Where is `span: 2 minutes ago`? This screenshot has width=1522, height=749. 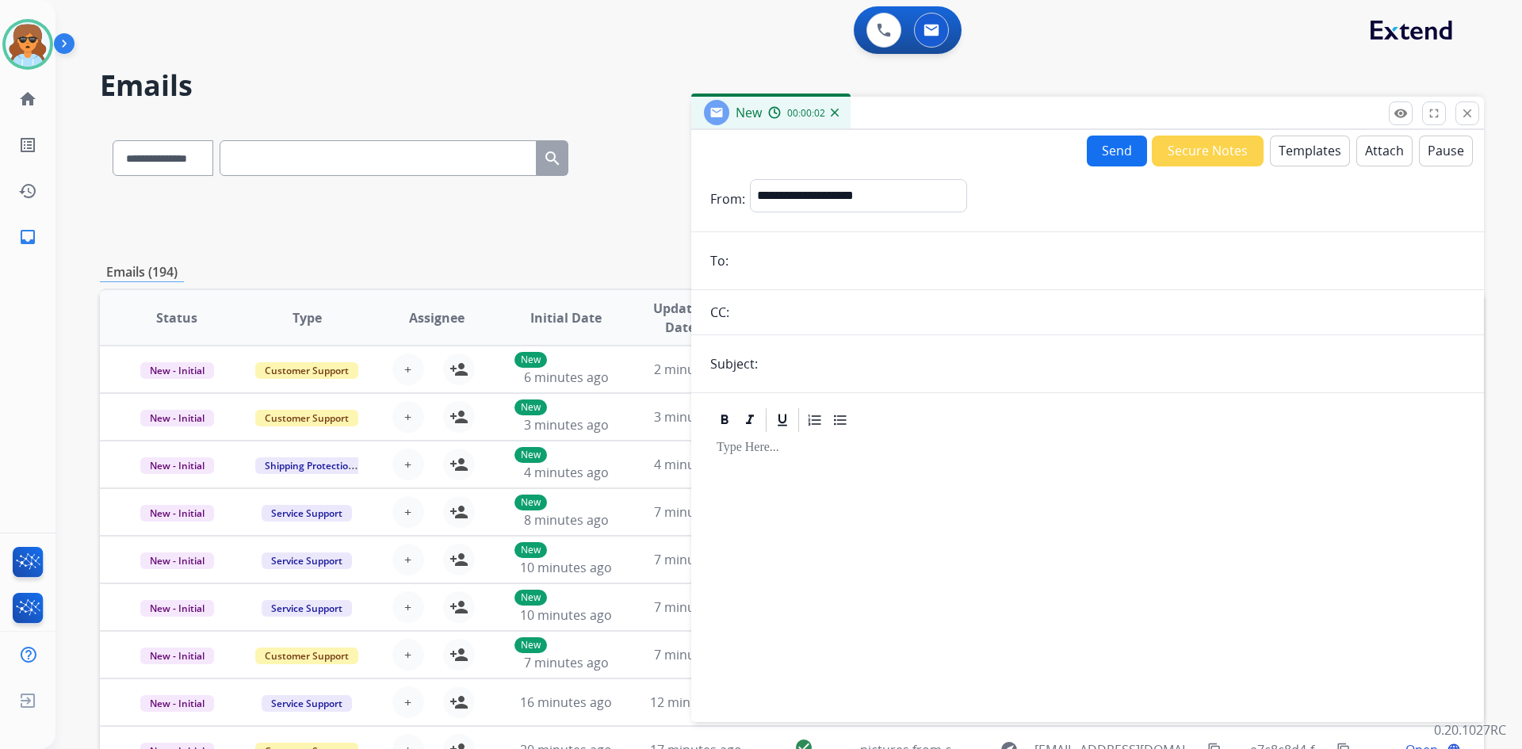
span: 2 minutes ago is located at coordinates (696, 369).